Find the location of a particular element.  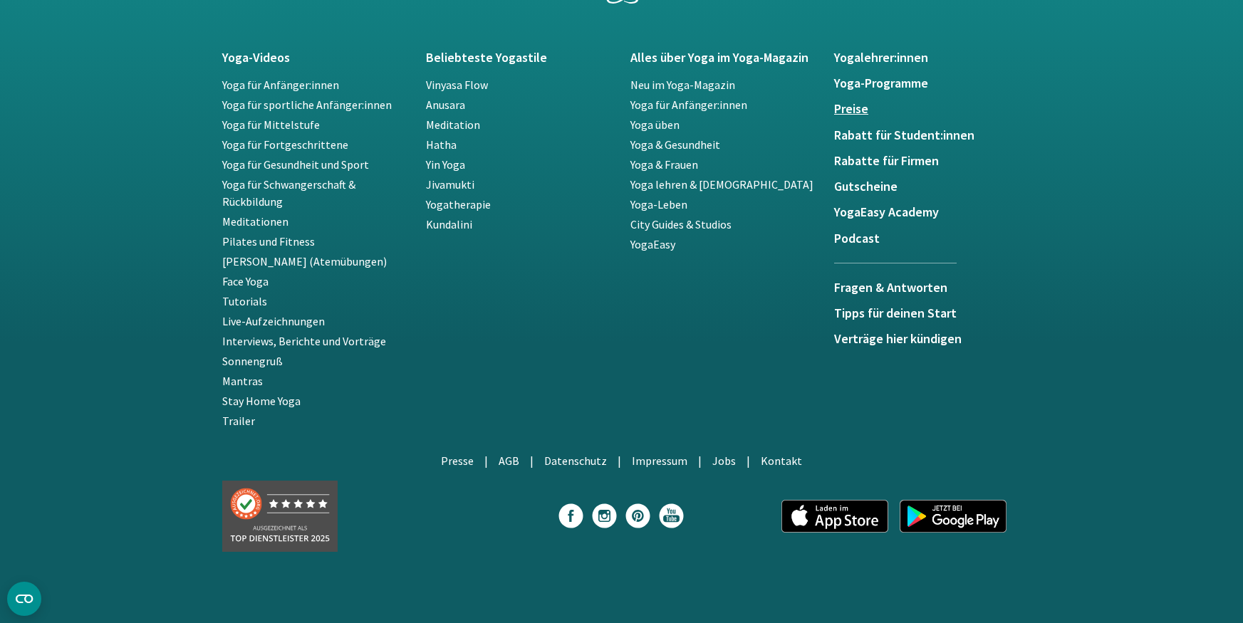

a: Yogatherapie is located at coordinates (458, 204).